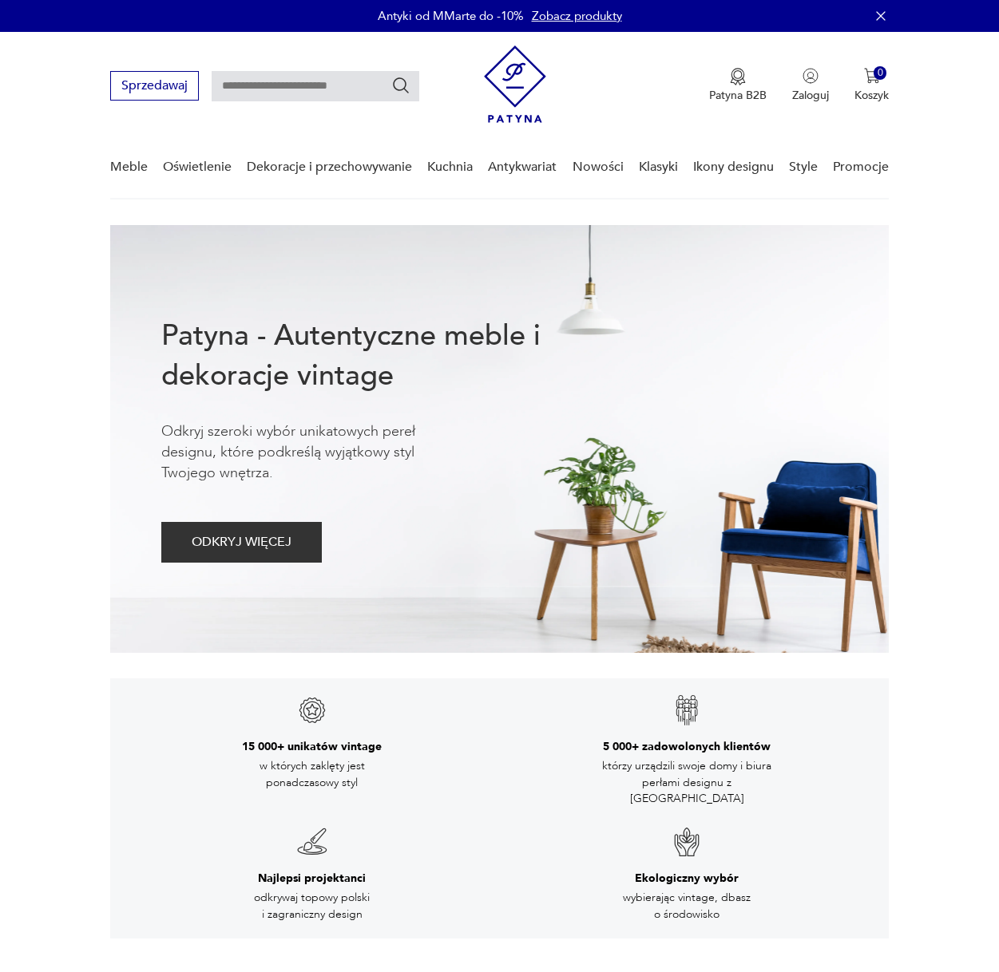  I want to click on img: Ikonka użytkownika, so click(810, 76).